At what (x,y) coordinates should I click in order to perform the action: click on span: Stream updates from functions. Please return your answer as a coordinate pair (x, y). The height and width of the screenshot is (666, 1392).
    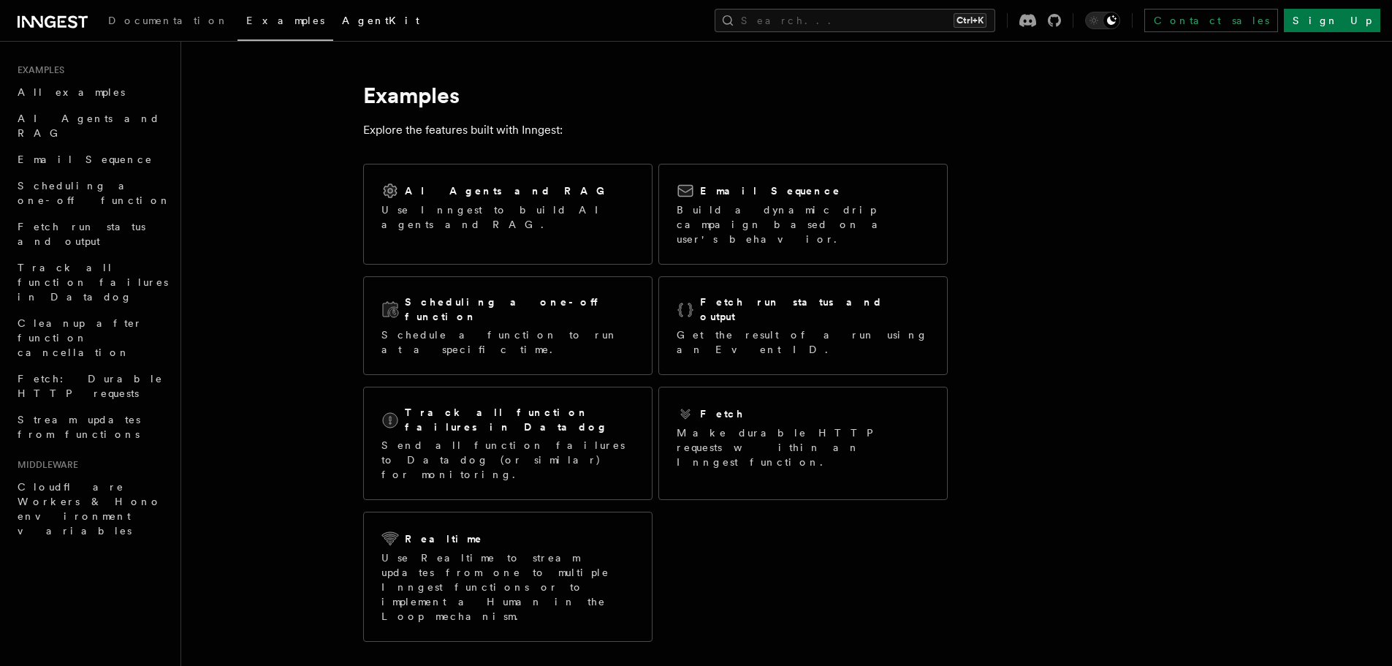
    Looking at the image, I should click on (79, 427).